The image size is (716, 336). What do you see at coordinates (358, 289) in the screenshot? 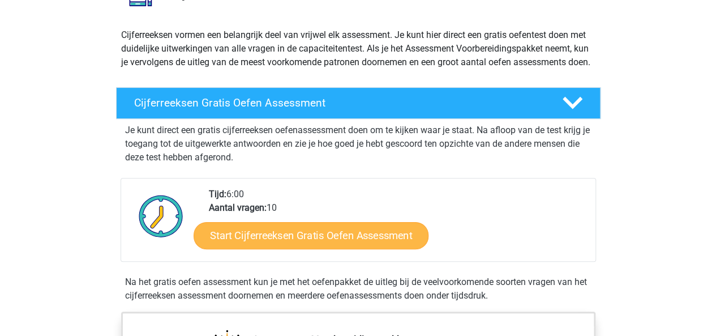
I see `div: Na het gratis oefen assessment kun je met het oefenpakket de uitleg bij de veelvoorkomende soorte...` at bounding box center [358, 289].